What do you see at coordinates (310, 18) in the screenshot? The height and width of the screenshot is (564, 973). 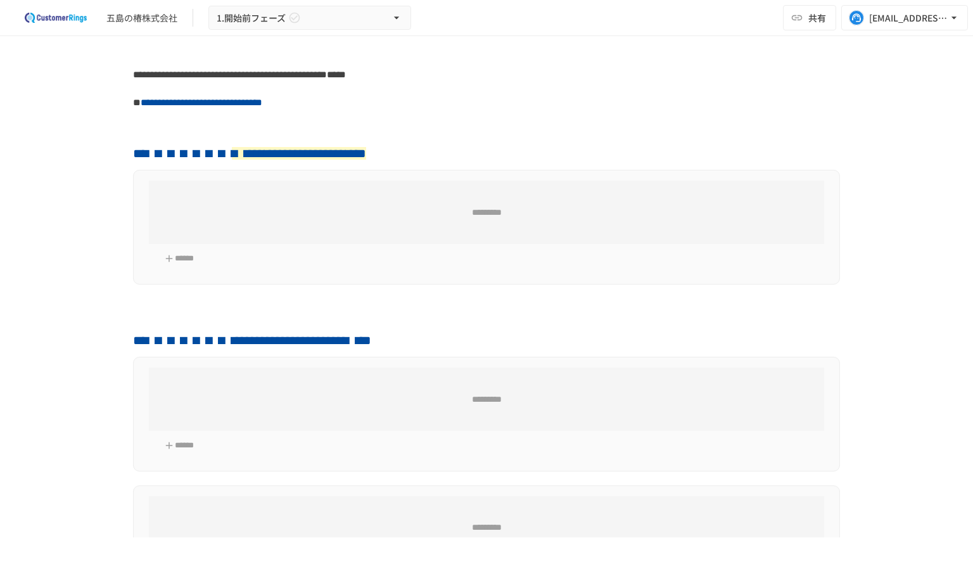 I see `button: 1.開始前フェーズ` at bounding box center [310, 18].